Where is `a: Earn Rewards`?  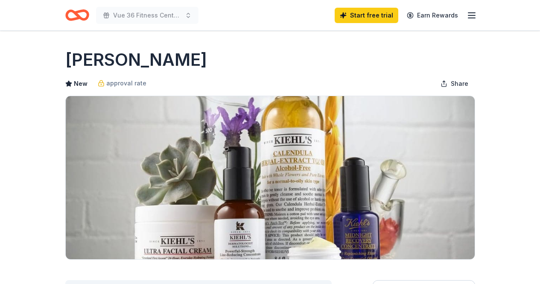 a: Earn Rewards is located at coordinates (433, 15).